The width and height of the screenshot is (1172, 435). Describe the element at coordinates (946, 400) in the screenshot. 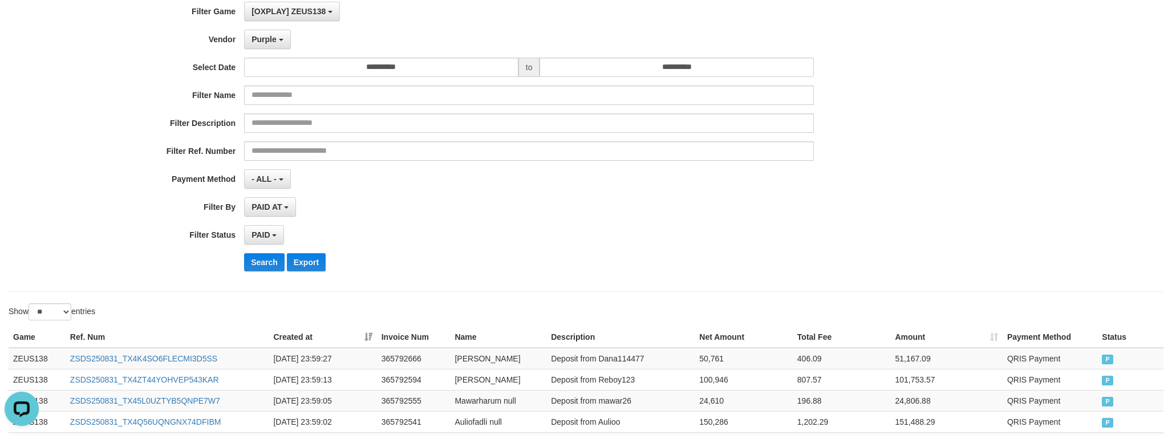

I see `td: 24,806.88` at that location.